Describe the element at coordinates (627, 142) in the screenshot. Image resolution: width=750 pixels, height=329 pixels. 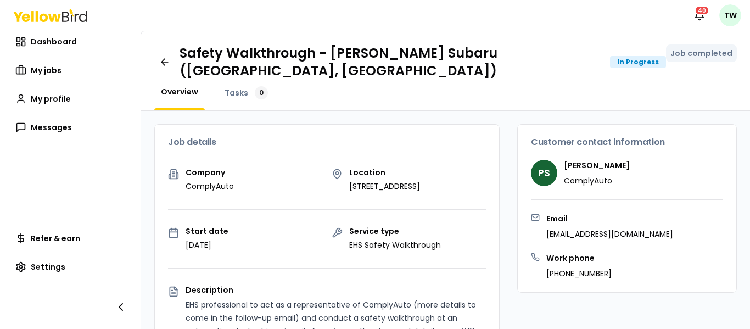
I see `h3: Customer contact information` at that location.